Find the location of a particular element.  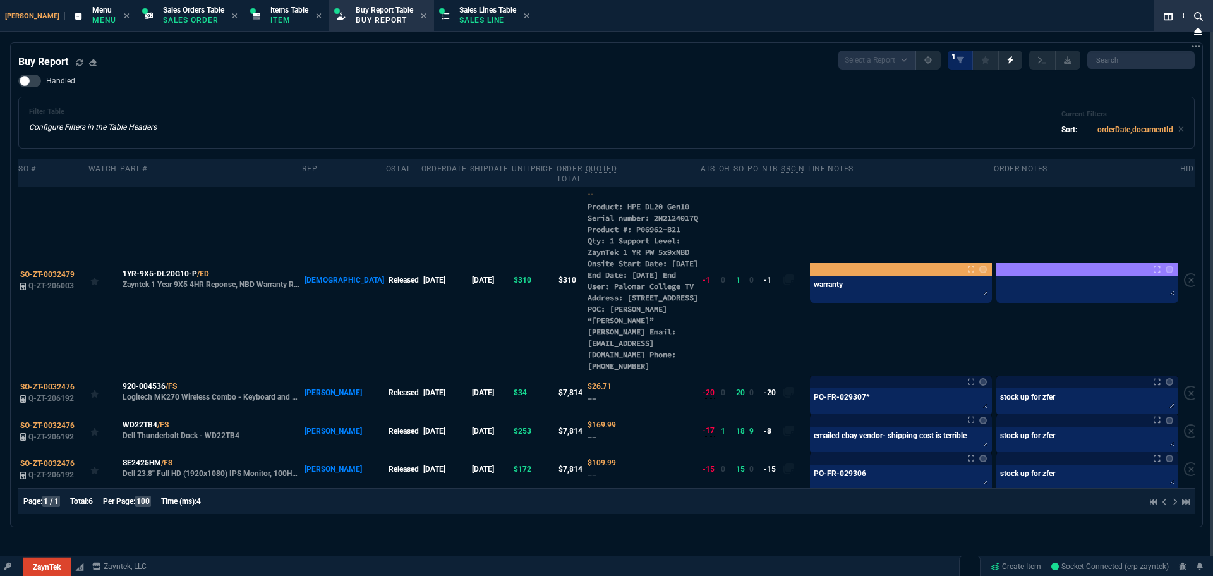

p: Item is located at coordinates (289, 20).